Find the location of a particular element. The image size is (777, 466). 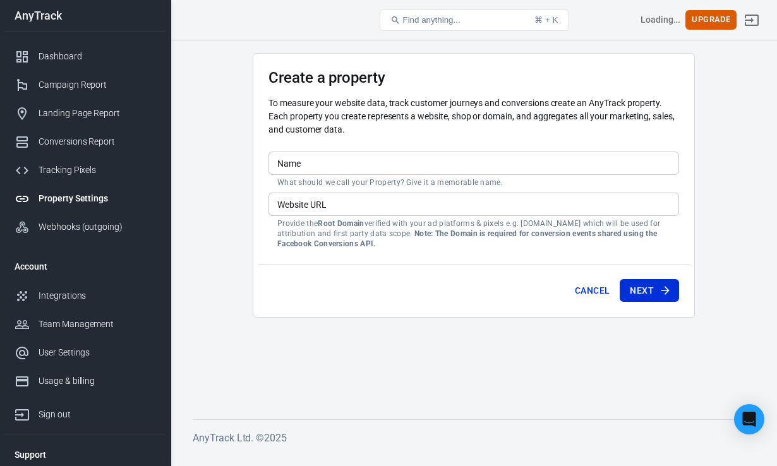

div: Property Settings is located at coordinates (97, 198).